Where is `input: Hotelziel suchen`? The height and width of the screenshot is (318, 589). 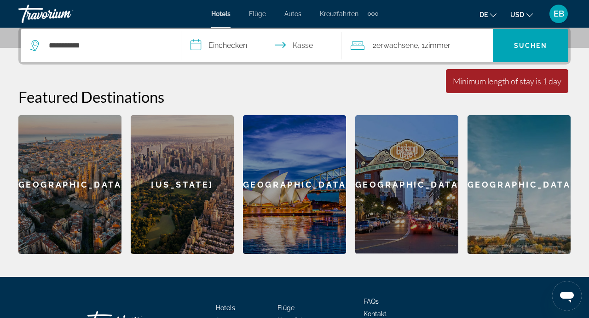
input: Hotelziel suchen is located at coordinates (107, 46).